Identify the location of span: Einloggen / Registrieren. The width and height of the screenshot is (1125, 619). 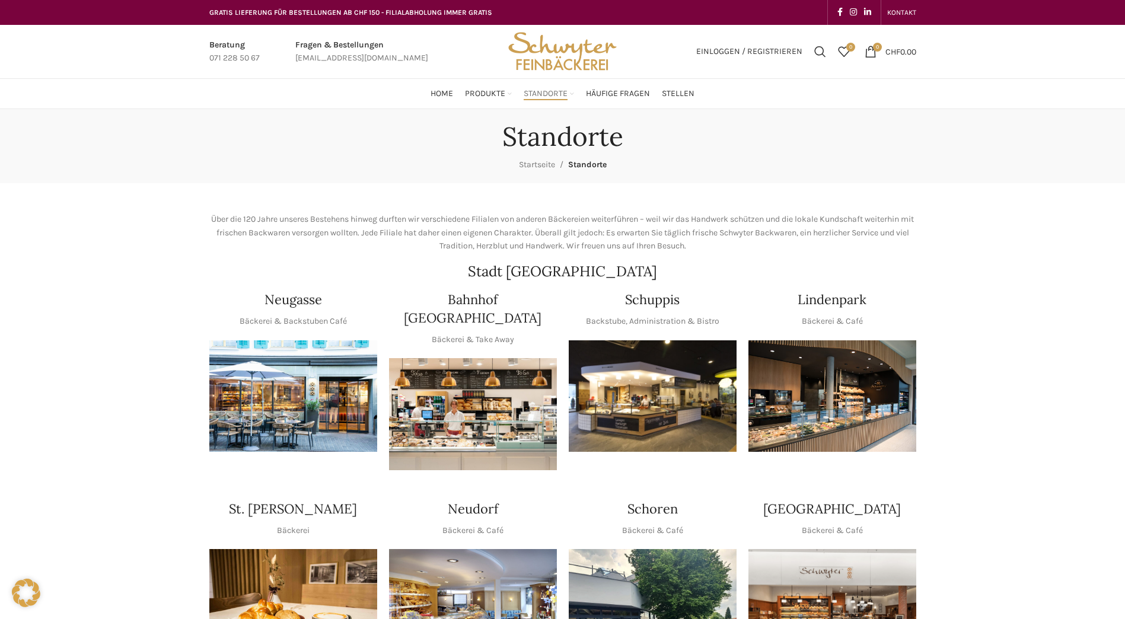
(749, 52).